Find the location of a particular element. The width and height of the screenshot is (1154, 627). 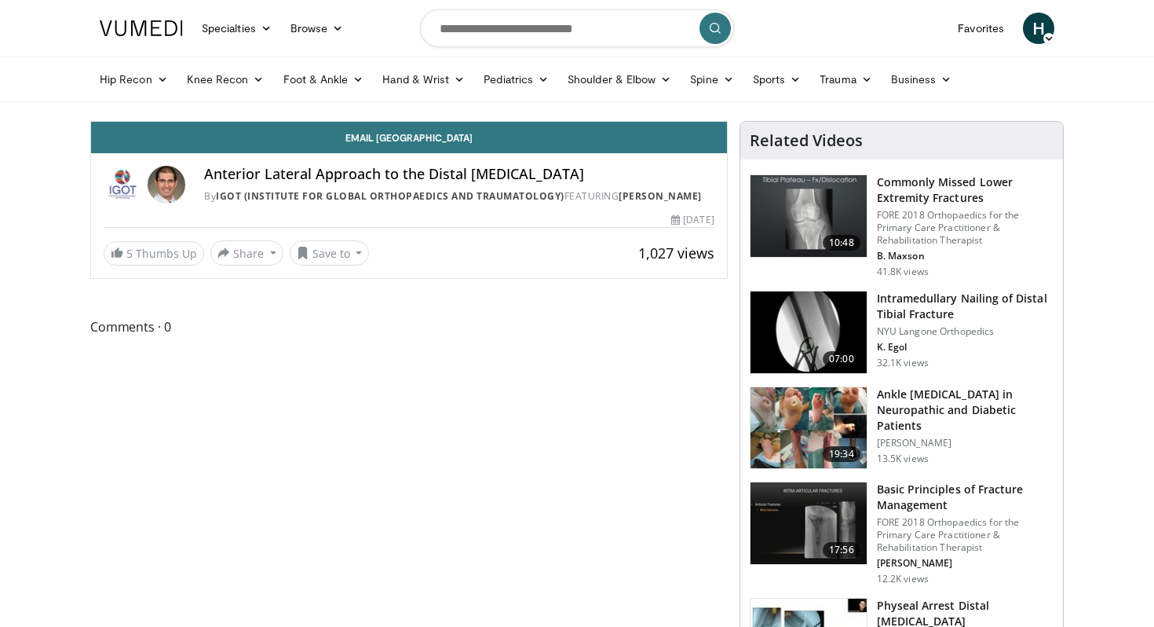

a: H is located at coordinates (1039, 28).